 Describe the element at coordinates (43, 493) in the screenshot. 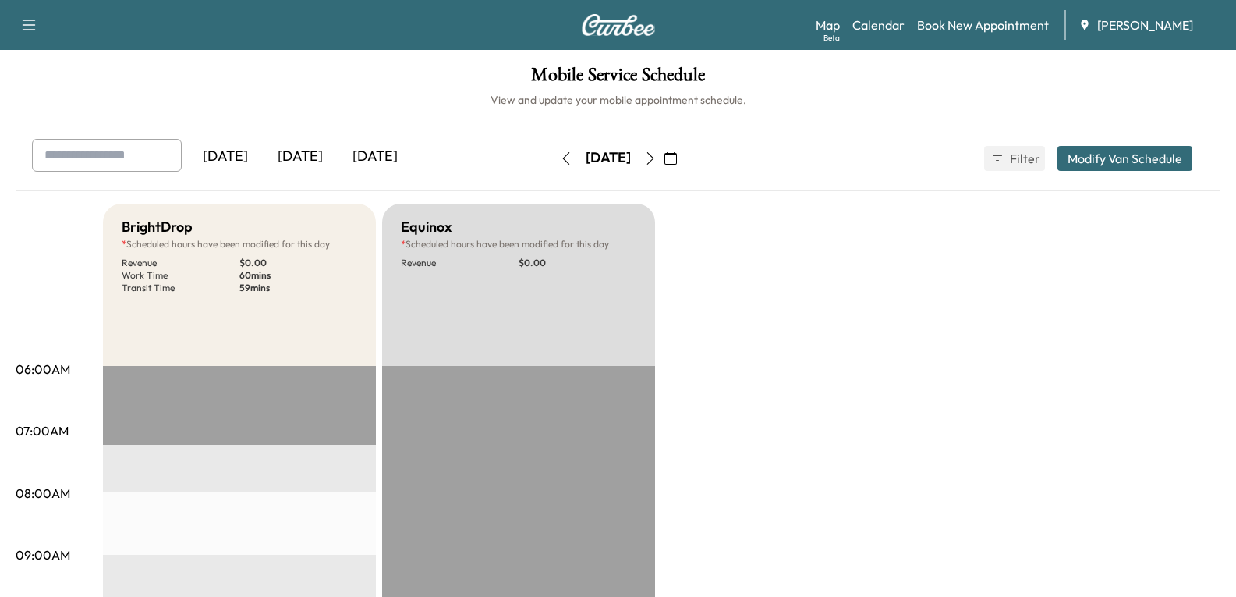

I see `p: 08:00AM` at that location.